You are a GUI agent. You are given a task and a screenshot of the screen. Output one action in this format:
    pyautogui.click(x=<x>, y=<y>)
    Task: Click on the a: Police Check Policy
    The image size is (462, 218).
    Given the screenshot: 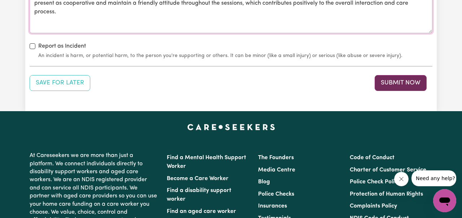 What is the action you would take?
    pyautogui.click(x=375, y=182)
    